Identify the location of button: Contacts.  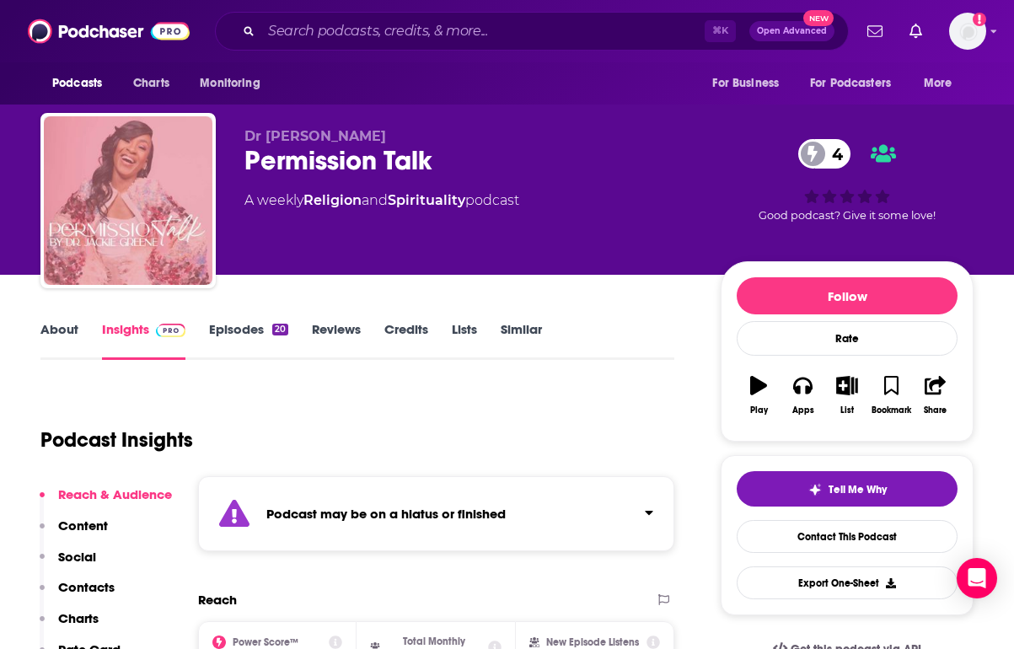
(77, 594).